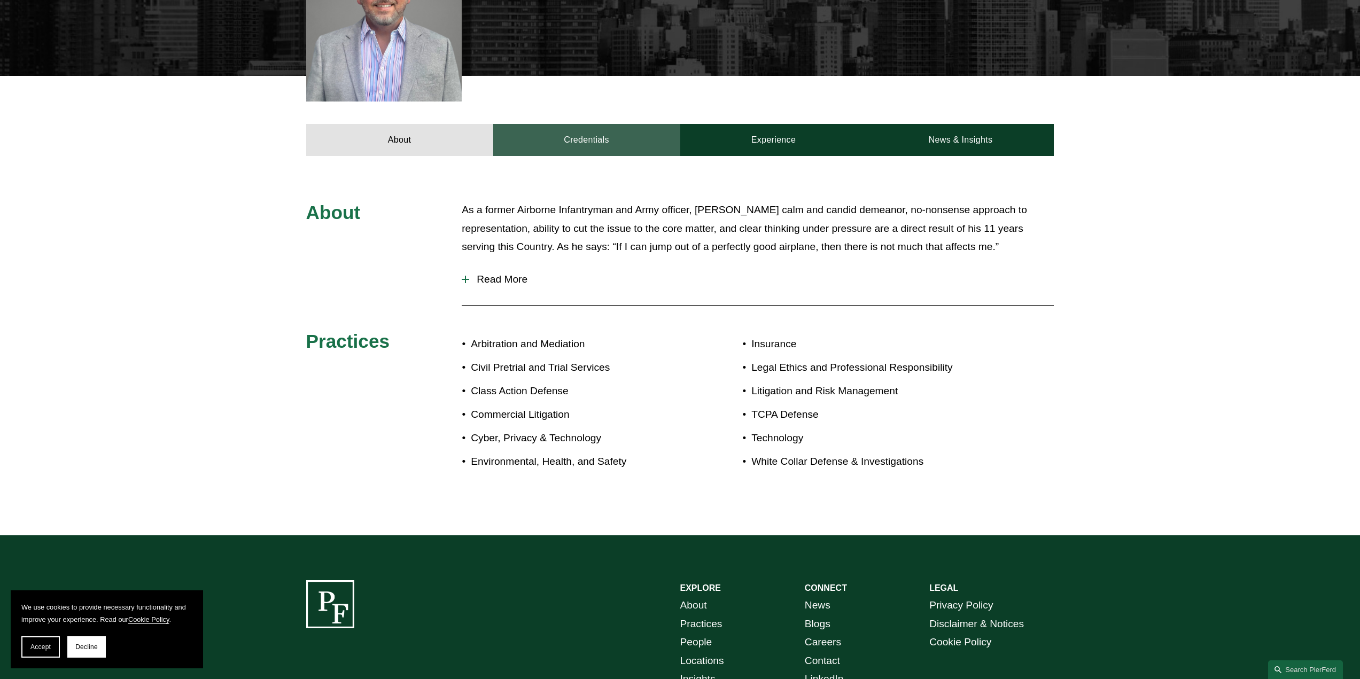 The image size is (1360, 679). Describe the element at coordinates (761, 279) in the screenshot. I see `span: Read More` at that location.